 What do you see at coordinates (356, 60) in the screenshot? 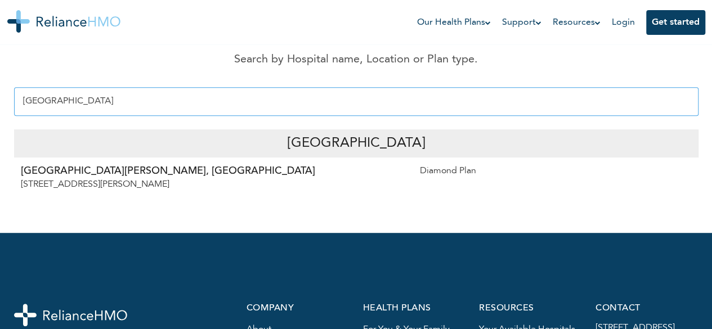
I see `p: Search by Hospital name, Location or Plan type.` at bounding box center [356, 60].